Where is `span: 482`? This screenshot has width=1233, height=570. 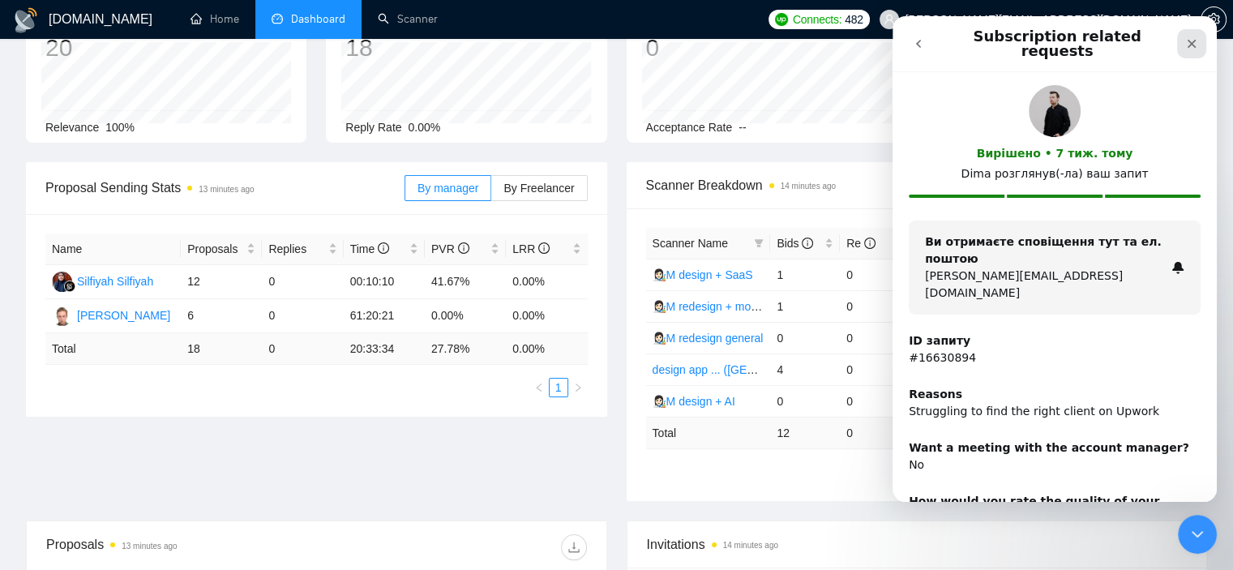 span: 482 is located at coordinates (854, 19).